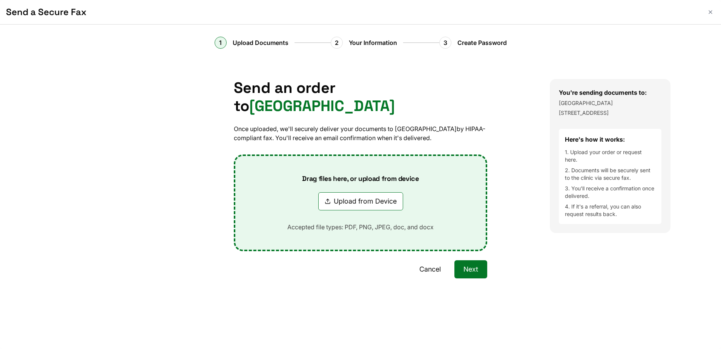 The image size is (721, 349). I want to click on span: Upload Documents, so click(261, 43).